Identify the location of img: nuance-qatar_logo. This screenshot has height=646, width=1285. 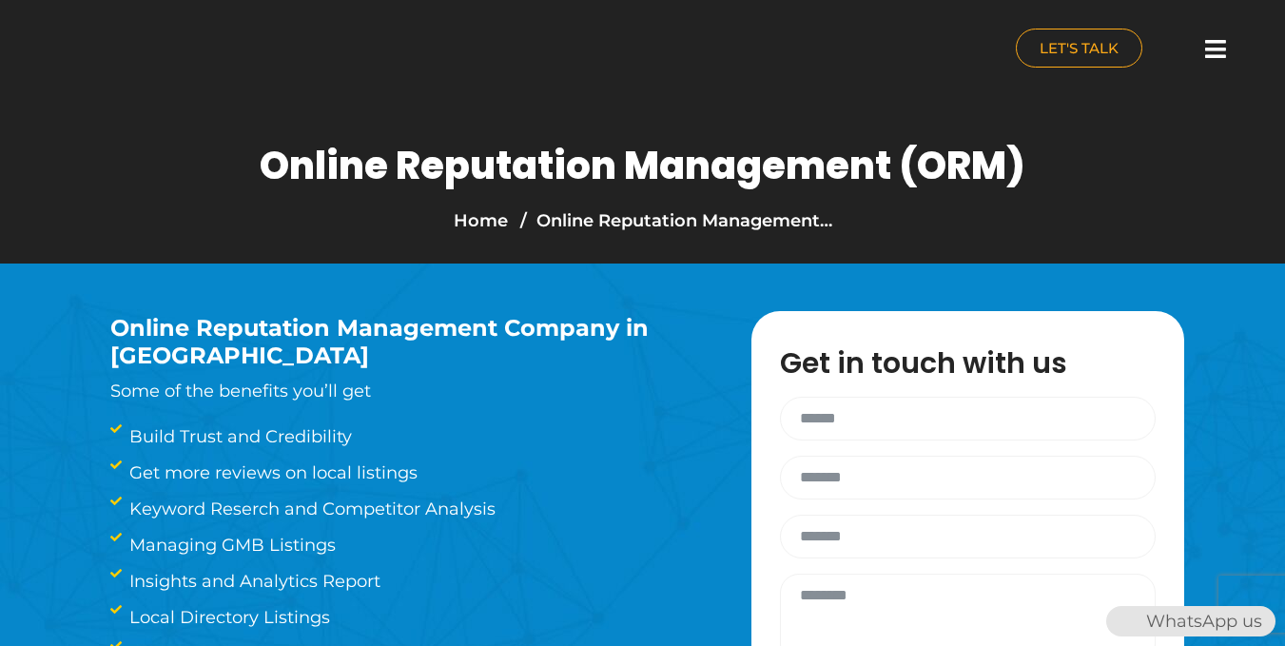
(89, 50).